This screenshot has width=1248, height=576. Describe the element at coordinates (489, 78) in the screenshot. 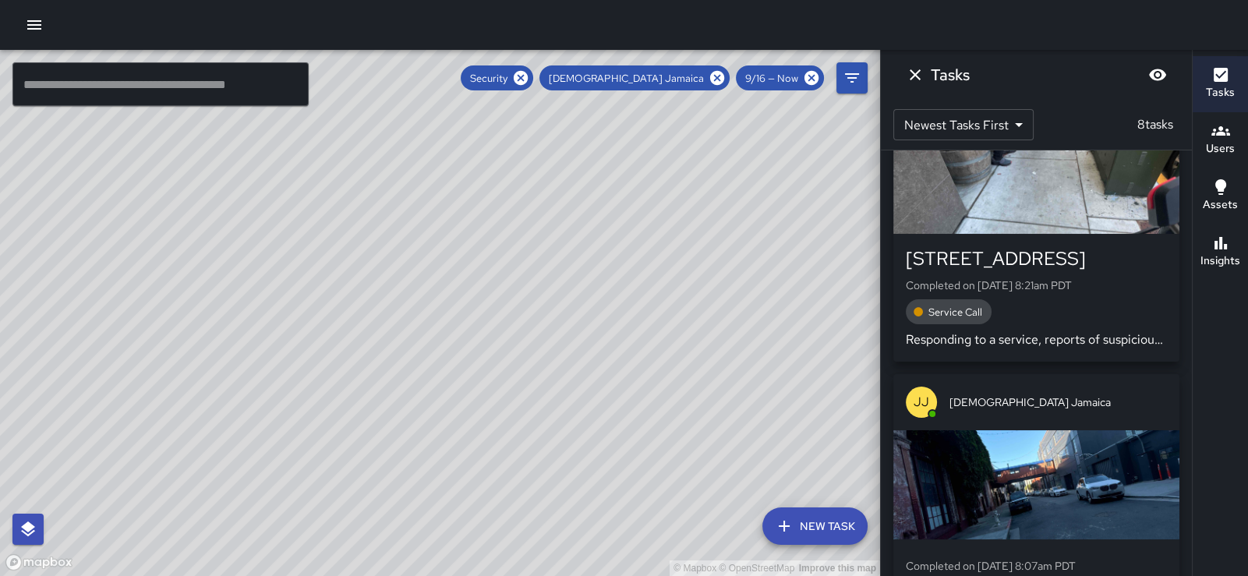

I see `span: Security` at that location.